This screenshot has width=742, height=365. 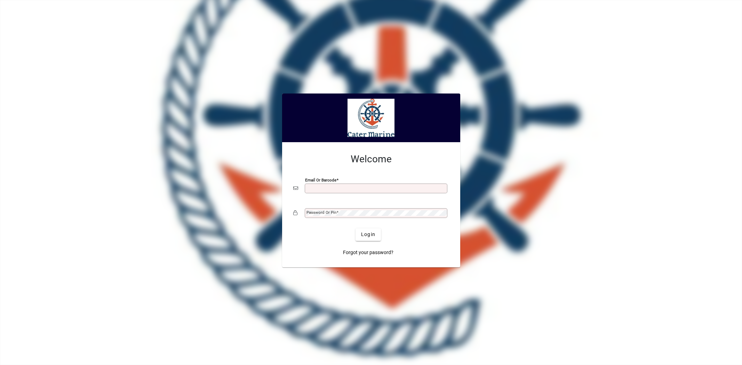 I want to click on button: Login, so click(x=368, y=235).